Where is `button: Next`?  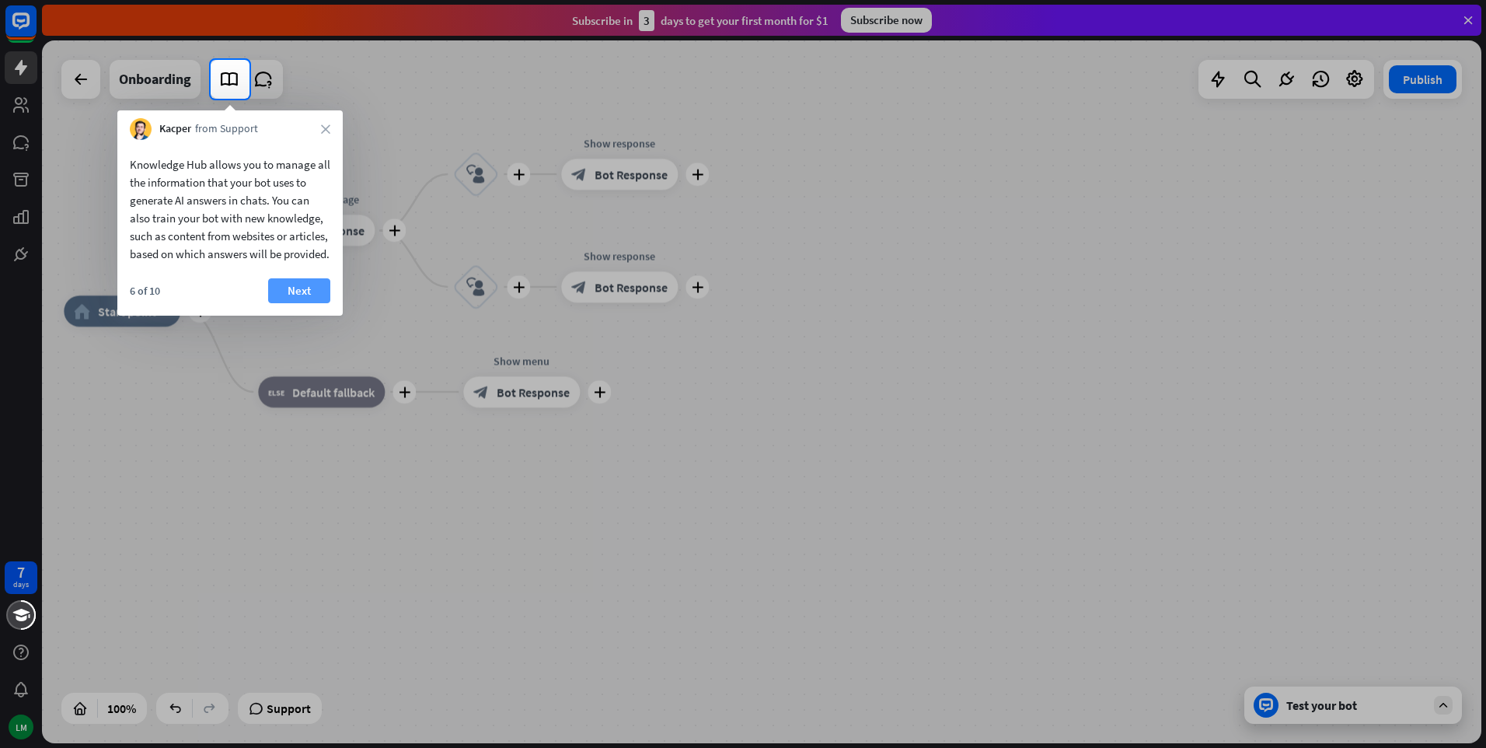 button: Next is located at coordinates (299, 291).